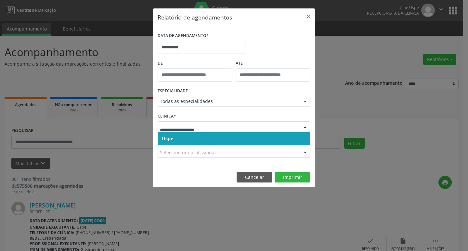  Describe the element at coordinates (167, 139) in the screenshot. I see `span: Uspe` at that location.